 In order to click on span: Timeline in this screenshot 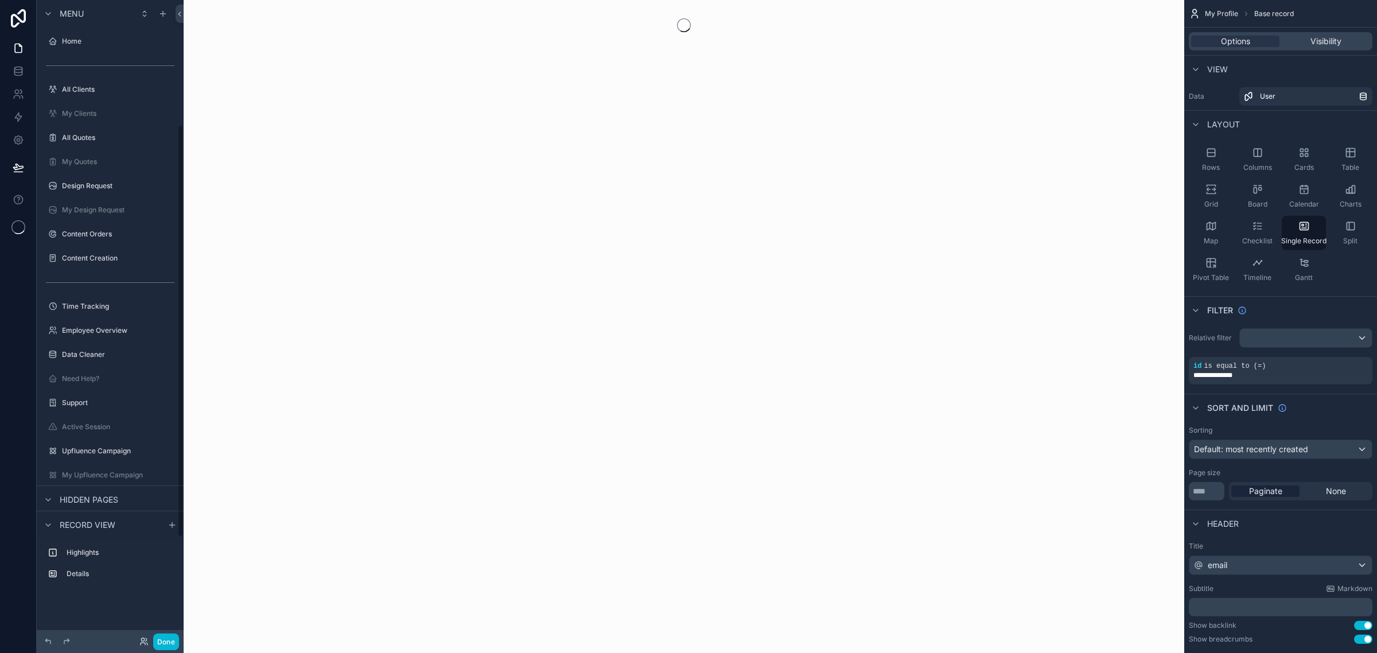, I will do `click(1257, 278)`.